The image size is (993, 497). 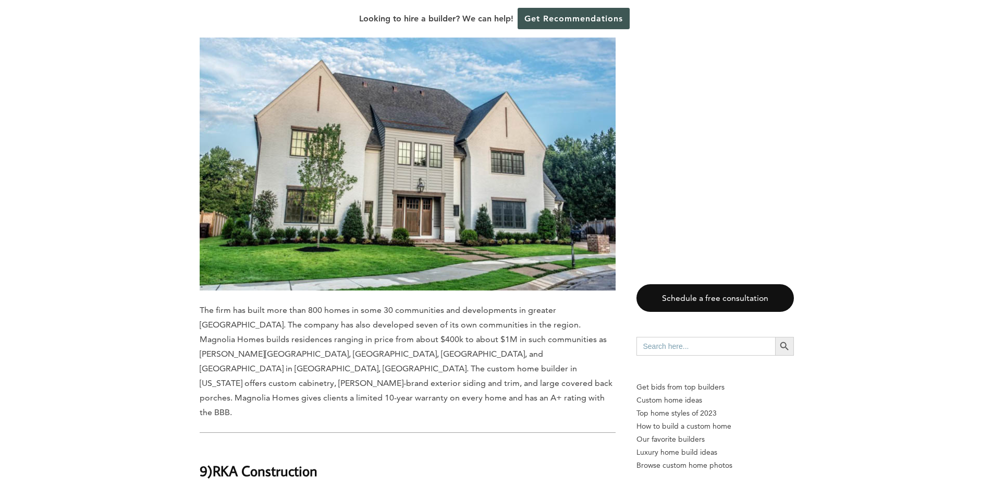 What do you see at coordinates (206, 470) in the screenshot?
I see `b: 9)` at bounding box center [206, 470].